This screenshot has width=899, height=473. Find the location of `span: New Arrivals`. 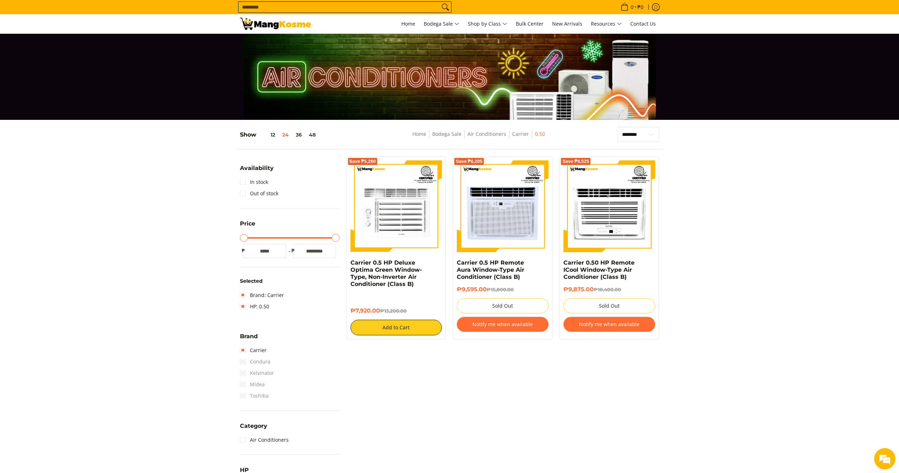

span: New Arrivals is located at coordinates (567, 23).